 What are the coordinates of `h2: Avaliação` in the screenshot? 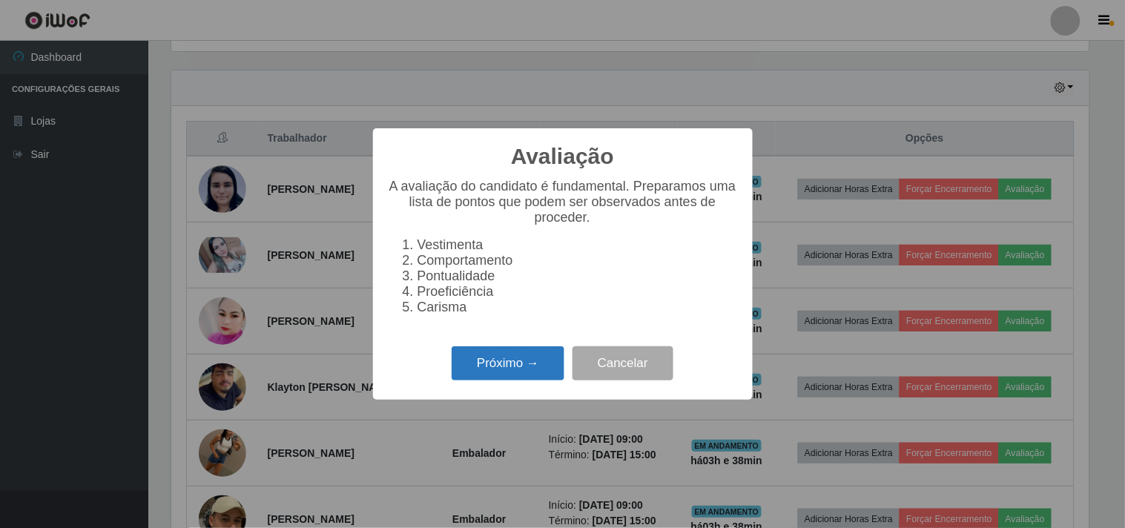 It's located at (562, 156).